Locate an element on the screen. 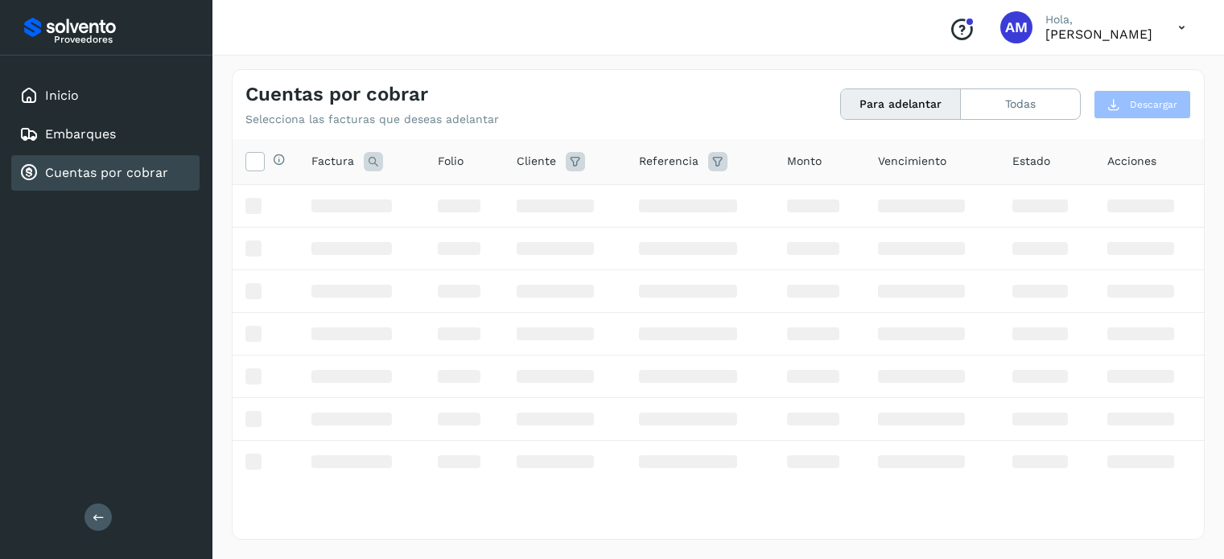 This screenshot has height=559, width=1224. span: Acciones is located at coordinates (1132, 161).